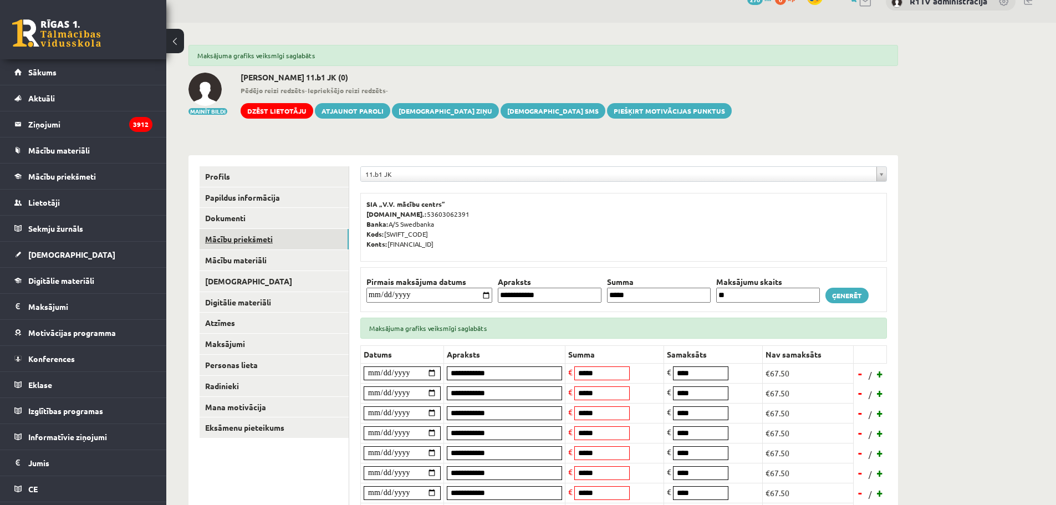 The width and height of the screenshot is (1056, 505). I want to click on b: Banka:, so click(377, 224).